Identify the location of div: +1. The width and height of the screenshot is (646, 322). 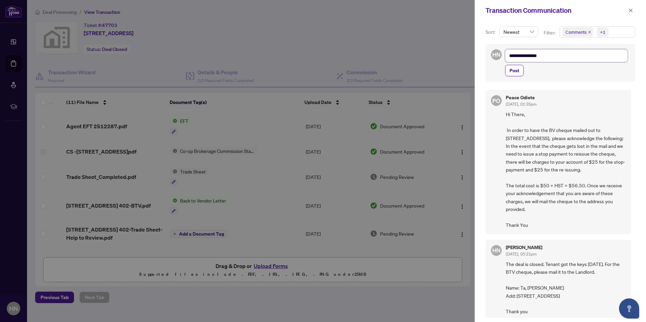
(603, 32).